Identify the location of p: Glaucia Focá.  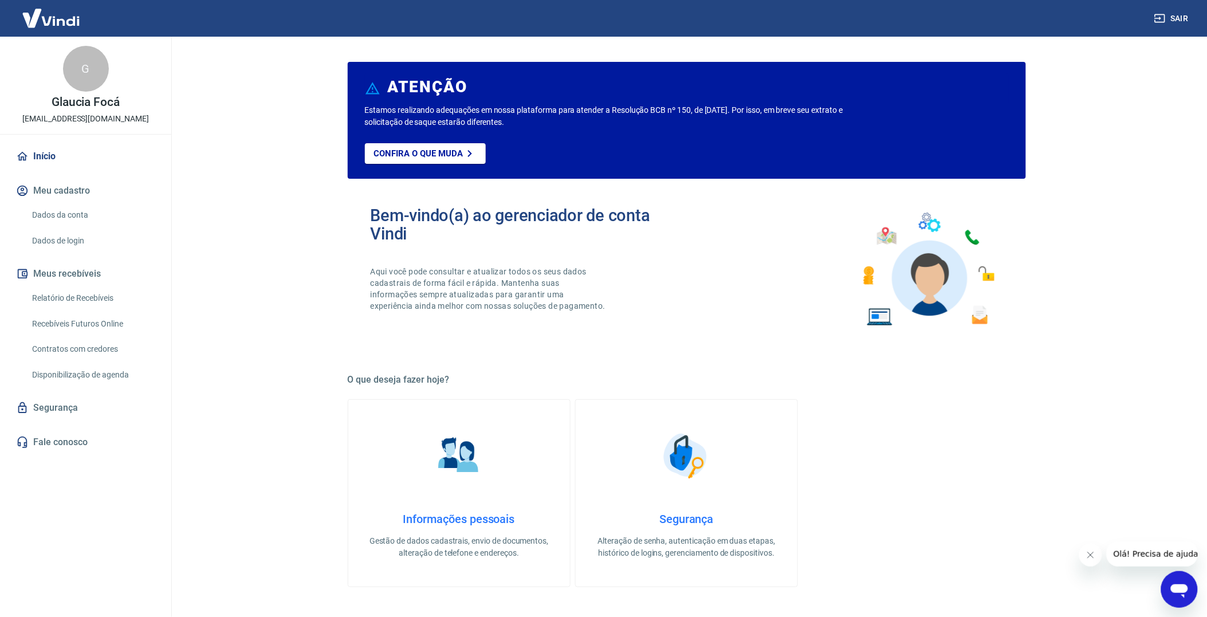
(85, 102).